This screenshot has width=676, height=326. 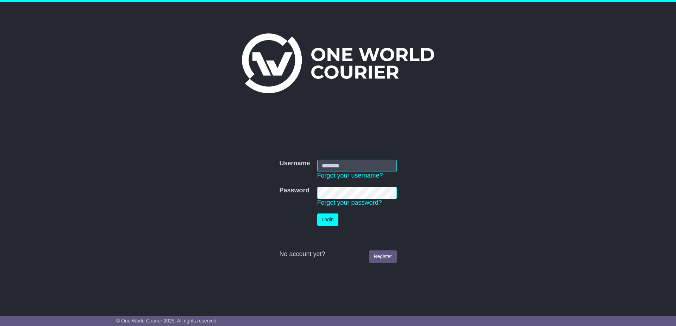 I want to click on span: © One World Courier 2025. All rights reserved., so click(x=167, y=321).